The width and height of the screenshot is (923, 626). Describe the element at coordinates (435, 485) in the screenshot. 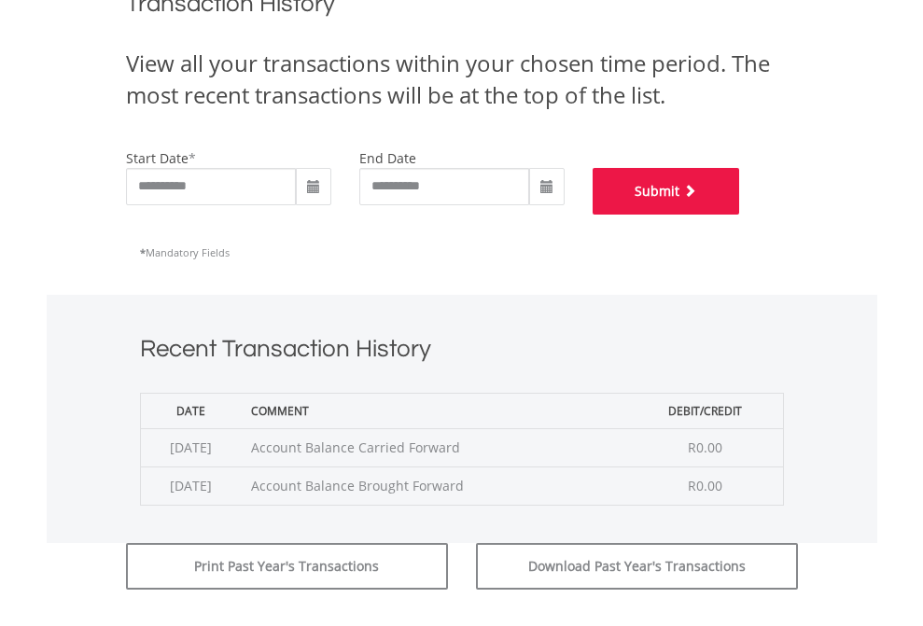

I see `td: Account Balance Brought Forward` at that location.